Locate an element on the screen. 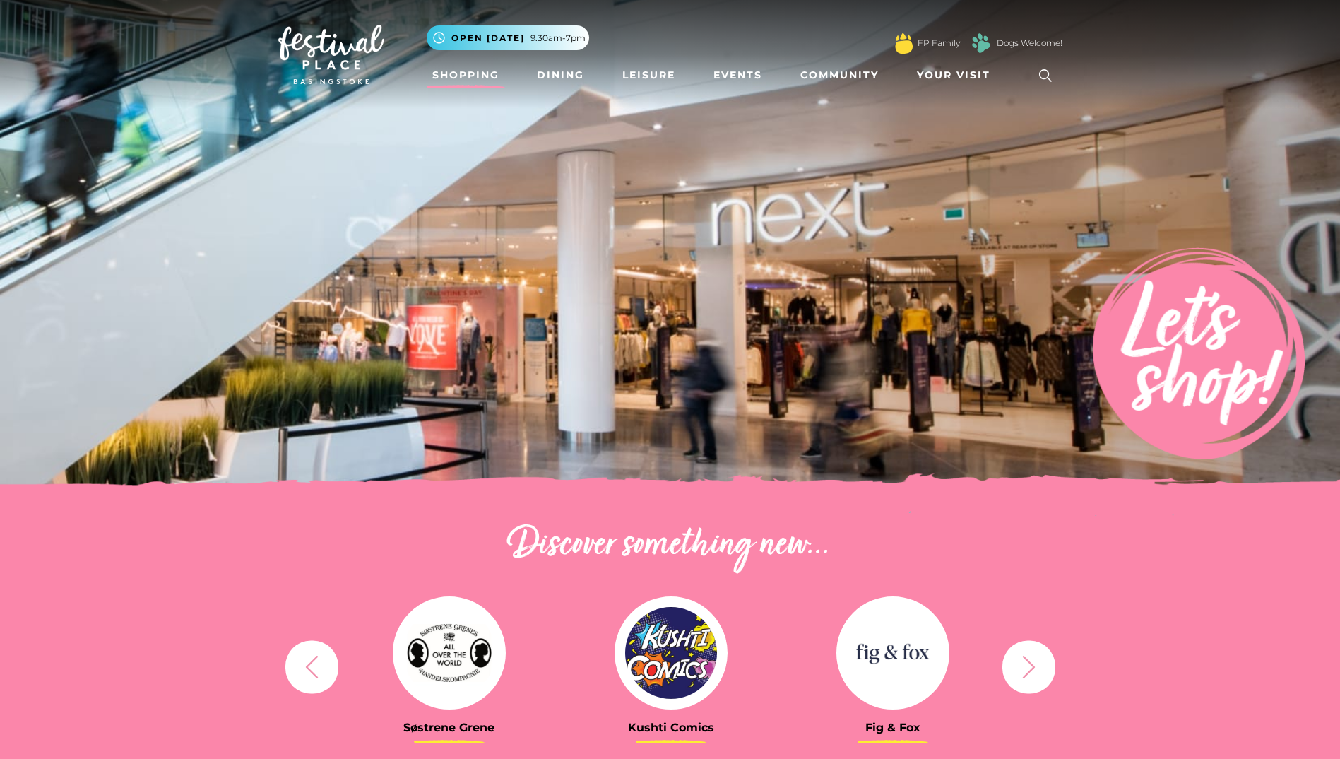 The width and height of the screenshot is (1340, 759). a: Kushti Comics is located at coordinates (671, 665).